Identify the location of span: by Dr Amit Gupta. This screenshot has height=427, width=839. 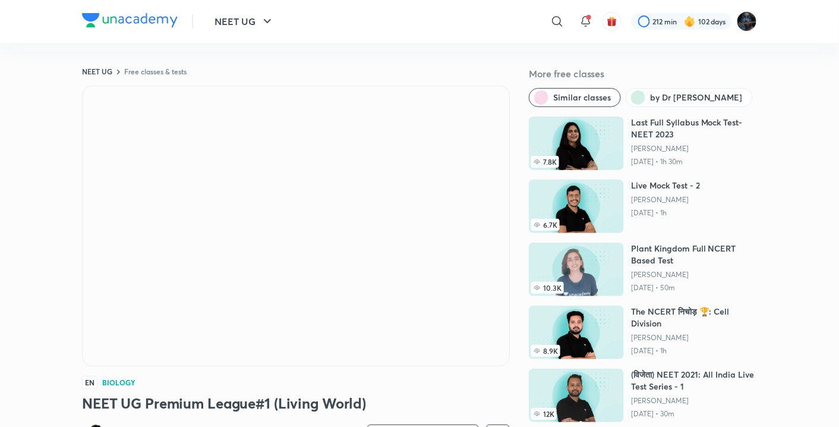
(697, 98).